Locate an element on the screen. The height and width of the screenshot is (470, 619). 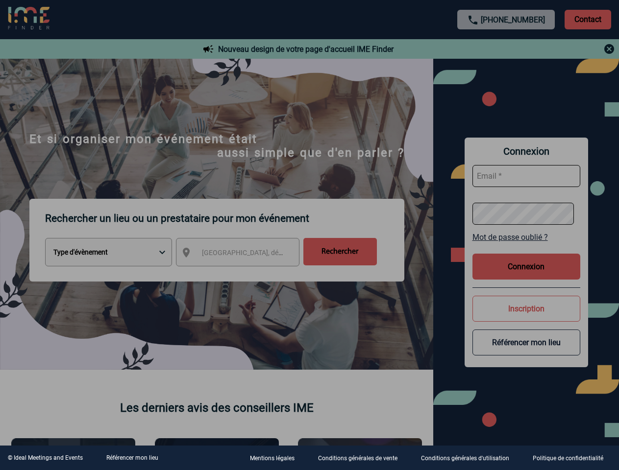
p: Mentions légales is located at coordinates (272, 459).